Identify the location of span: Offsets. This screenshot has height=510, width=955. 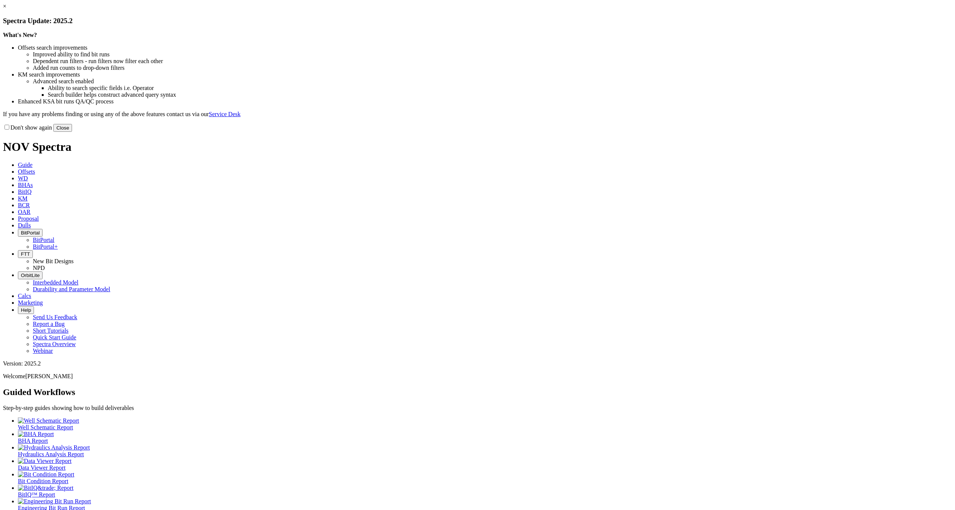
(26, 171).